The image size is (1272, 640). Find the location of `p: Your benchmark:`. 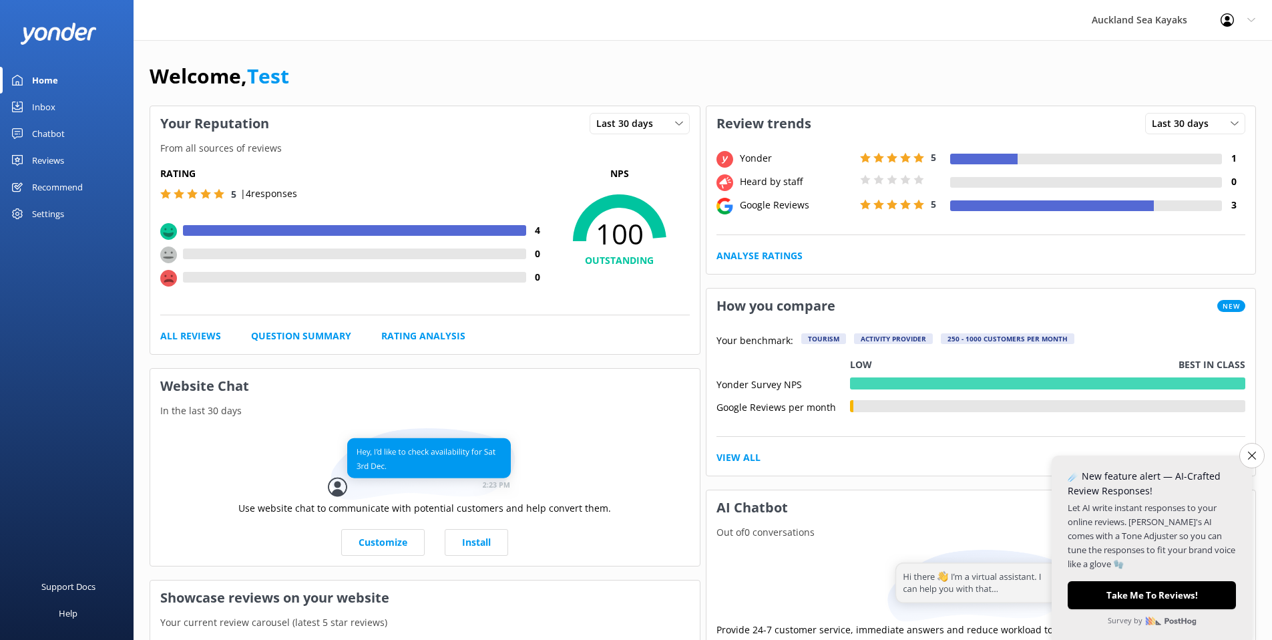

p: Your benchmark: is located at coordinates (755, 341).